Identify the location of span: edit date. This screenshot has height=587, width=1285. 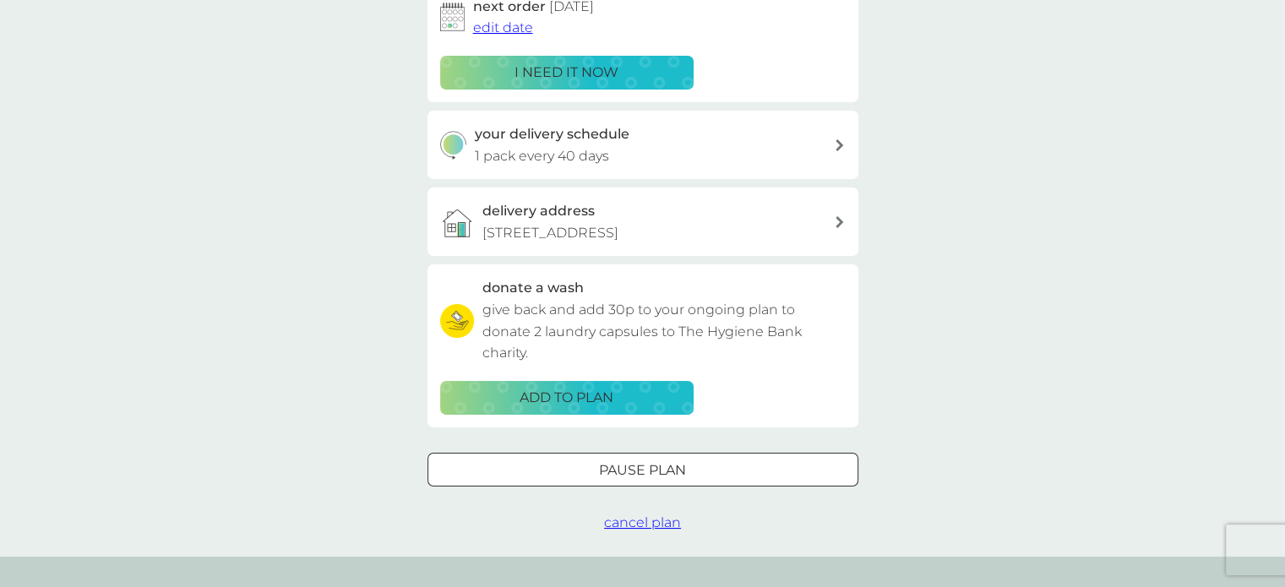
(503, 27).